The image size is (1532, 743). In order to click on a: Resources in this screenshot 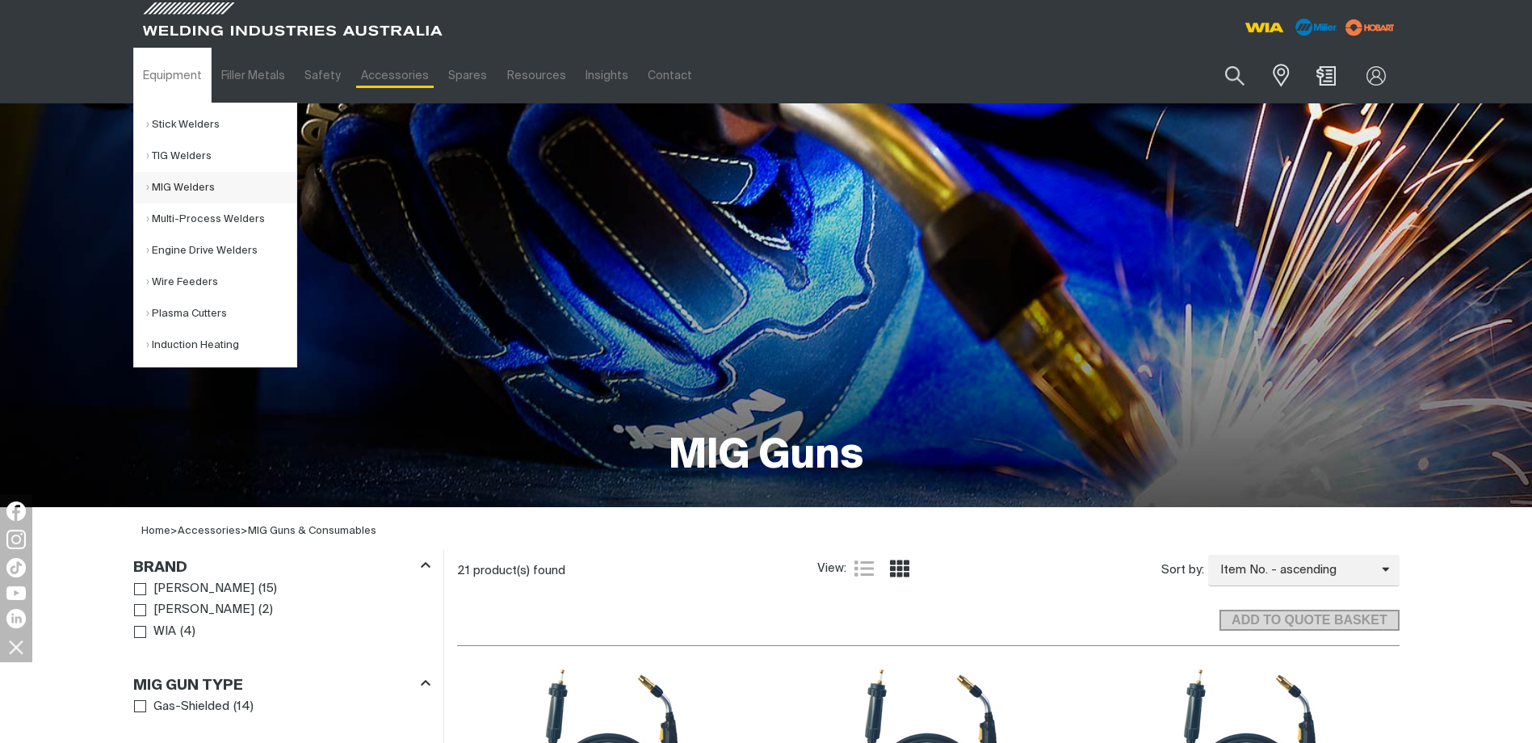, I will do `click(535, 75)`.